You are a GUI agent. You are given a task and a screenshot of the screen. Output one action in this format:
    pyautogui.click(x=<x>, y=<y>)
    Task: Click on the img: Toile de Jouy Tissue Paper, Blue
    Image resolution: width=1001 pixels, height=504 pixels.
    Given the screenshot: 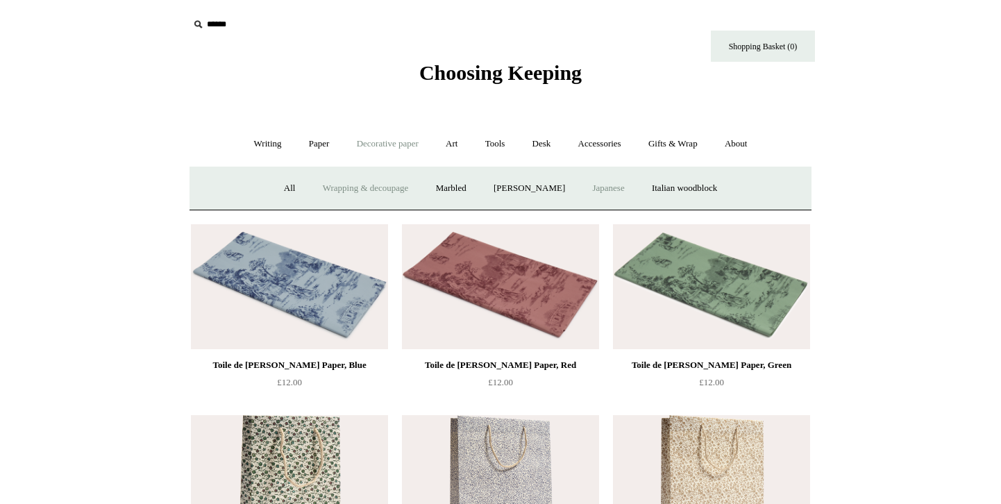 What is the action you would take?
    pyautogui.click(x=289, y=287)
    